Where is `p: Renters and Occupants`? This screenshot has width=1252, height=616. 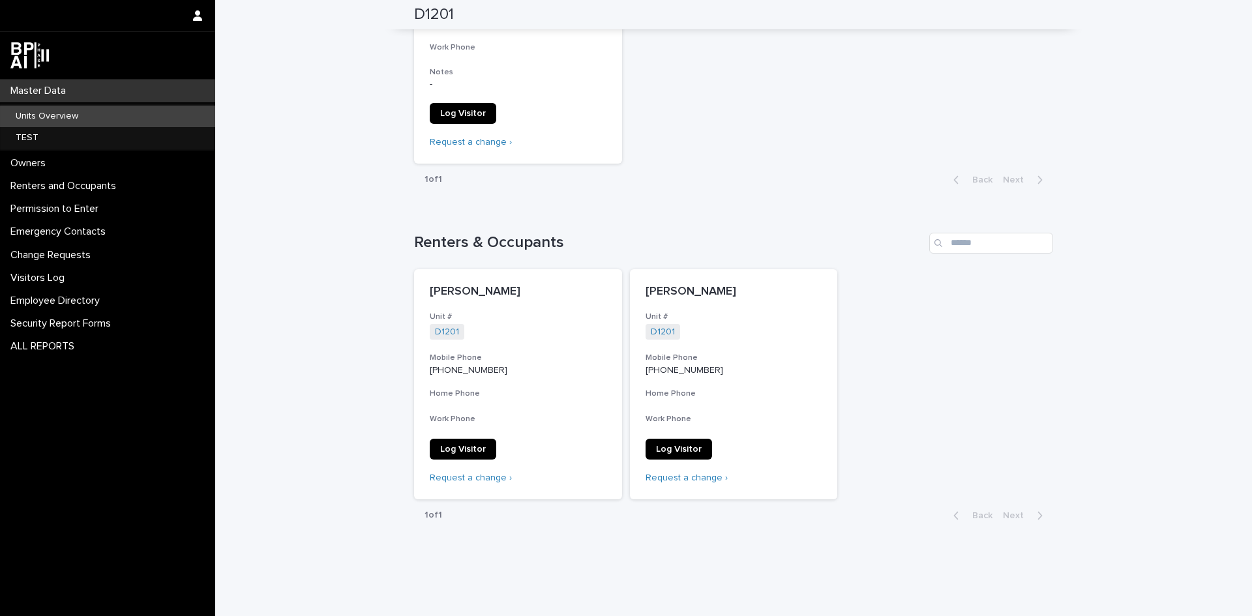 p: Renters and Occupants is located at coordinates (66, 186).